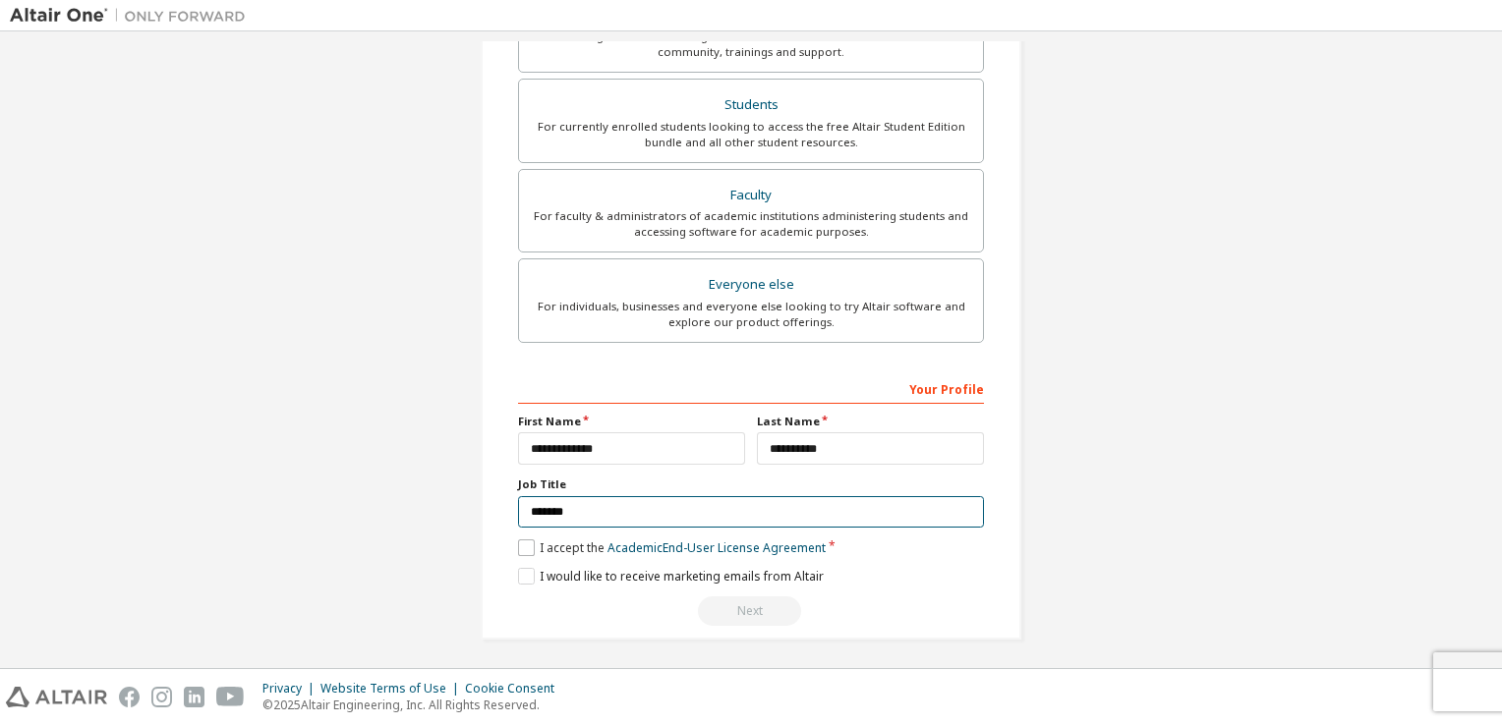  What do you see at coordinates (751, 196) in the screenshot?
I see `div: Faculty` at bounding box center [751, 196].